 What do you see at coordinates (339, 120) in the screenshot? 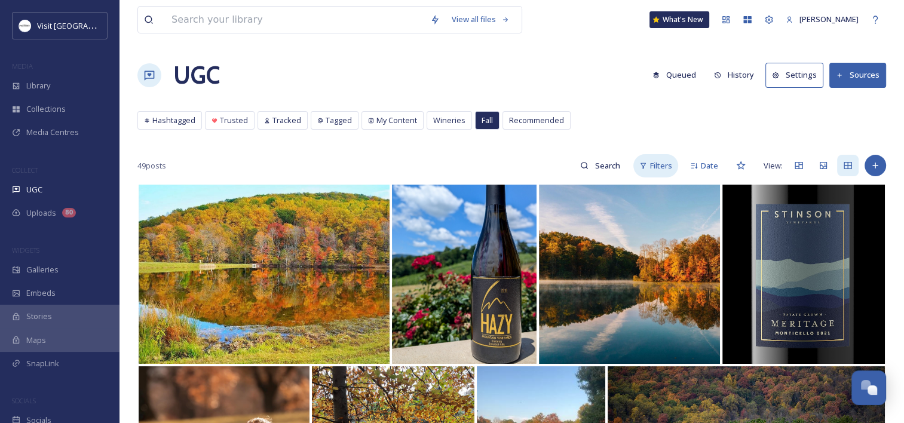
I see `span: Tagged` at bounding box center [339, 120].